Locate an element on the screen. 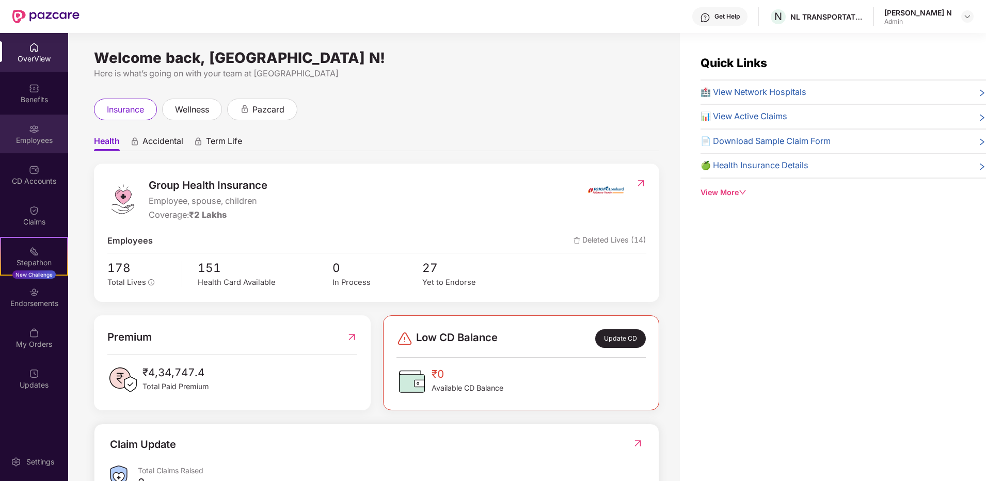 The height and width of the screenshot is (481, 986). span: 🍏 Health Insurance Details is located at coordinates (755, 166).